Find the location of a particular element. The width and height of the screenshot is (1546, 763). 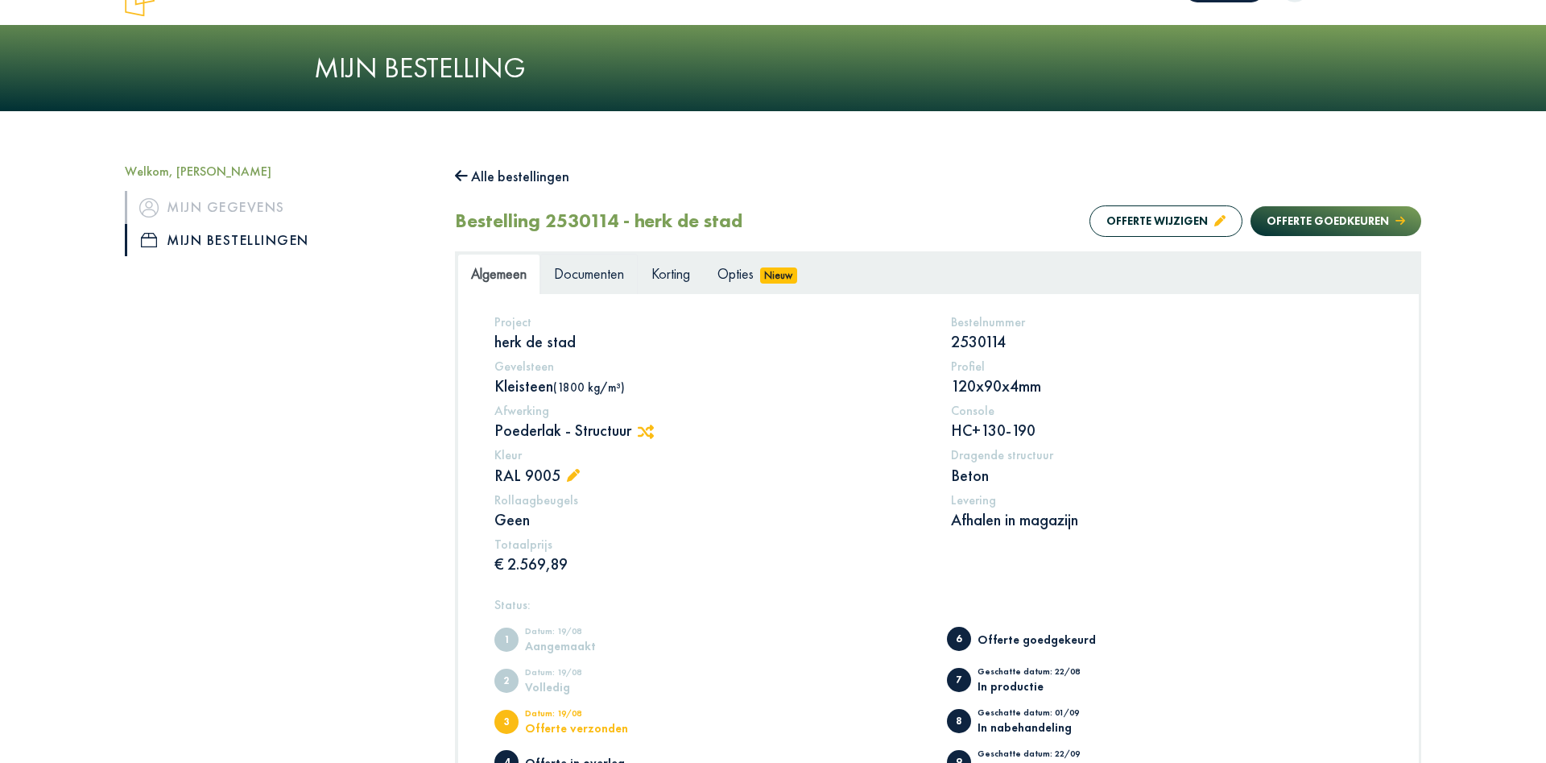

button: Alle bestellingen is located at coordinates (512, 176).